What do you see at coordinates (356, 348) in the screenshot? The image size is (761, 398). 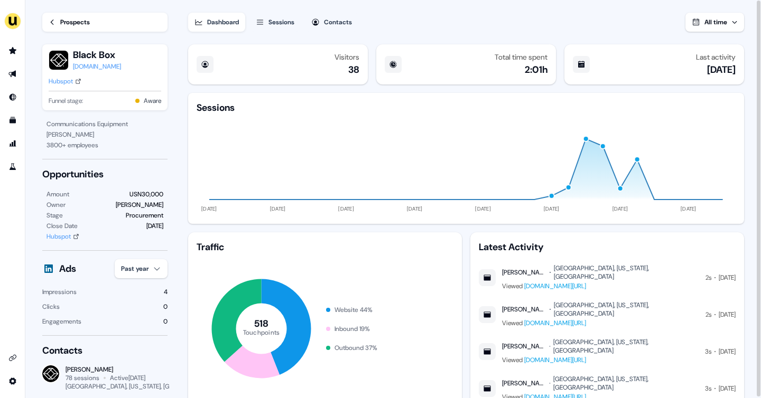 I see `div: Outbound 37 %` at bounding box center [356, 348].